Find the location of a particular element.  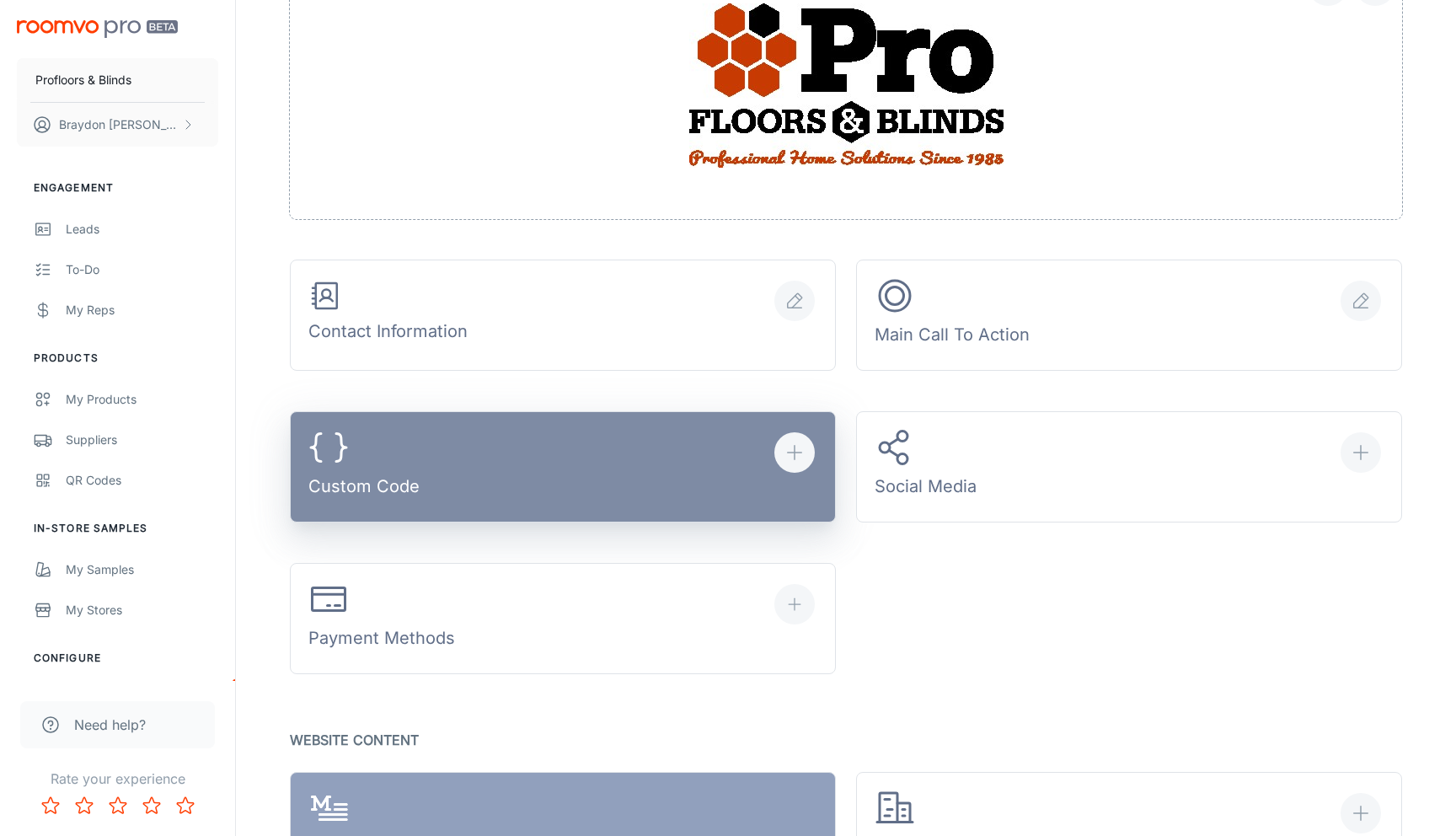

div: QR Codes is located at coordinates (141, 481).